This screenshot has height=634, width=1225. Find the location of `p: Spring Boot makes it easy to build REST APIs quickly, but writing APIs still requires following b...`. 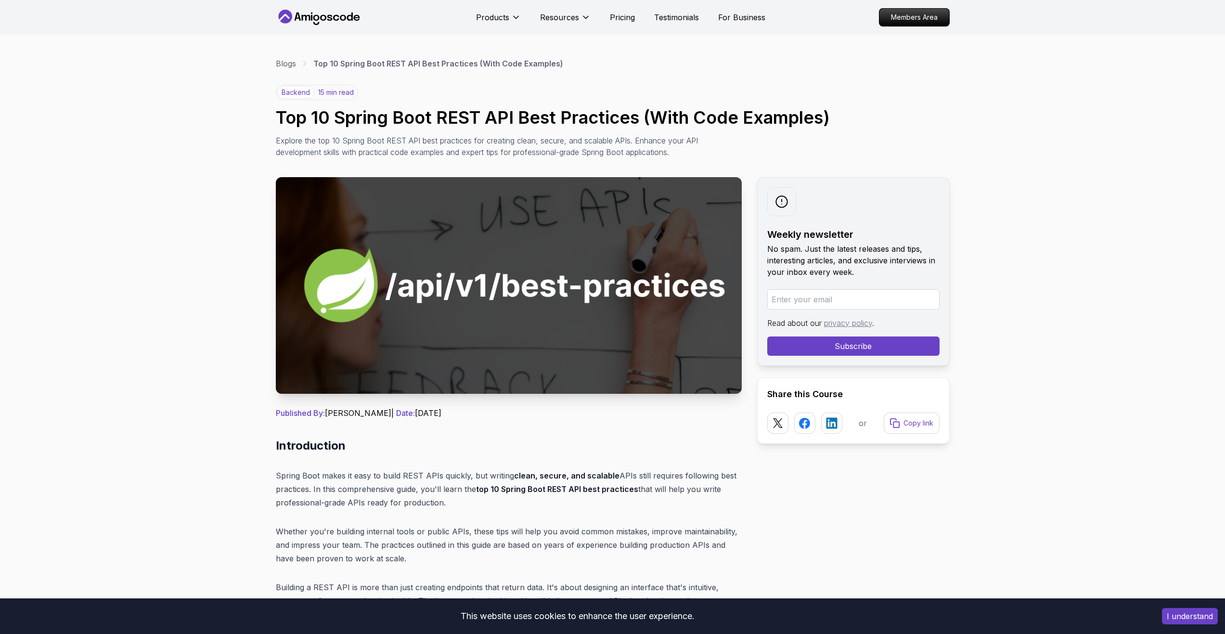

p: Spring Boot makes it easy to build REST APIs quickly, but writing APIs still requires following b... is located at coordinates (509, 489).